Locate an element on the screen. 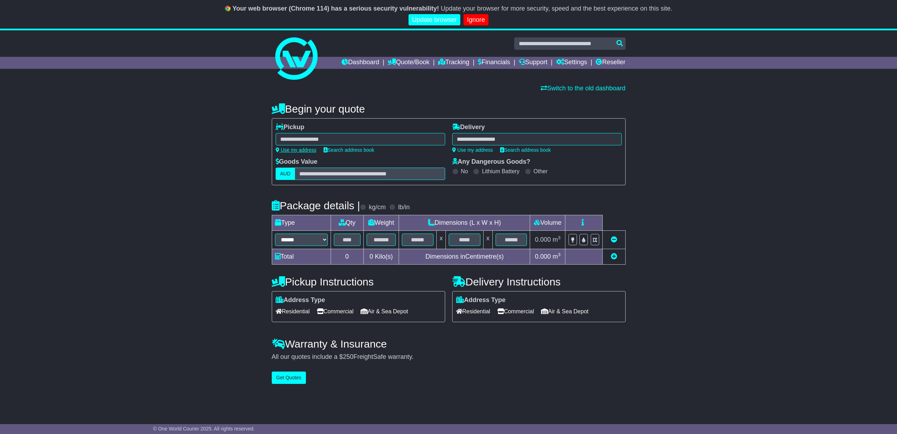  td: Dimensions (L x W x H) is located at coordinates (465, 223).